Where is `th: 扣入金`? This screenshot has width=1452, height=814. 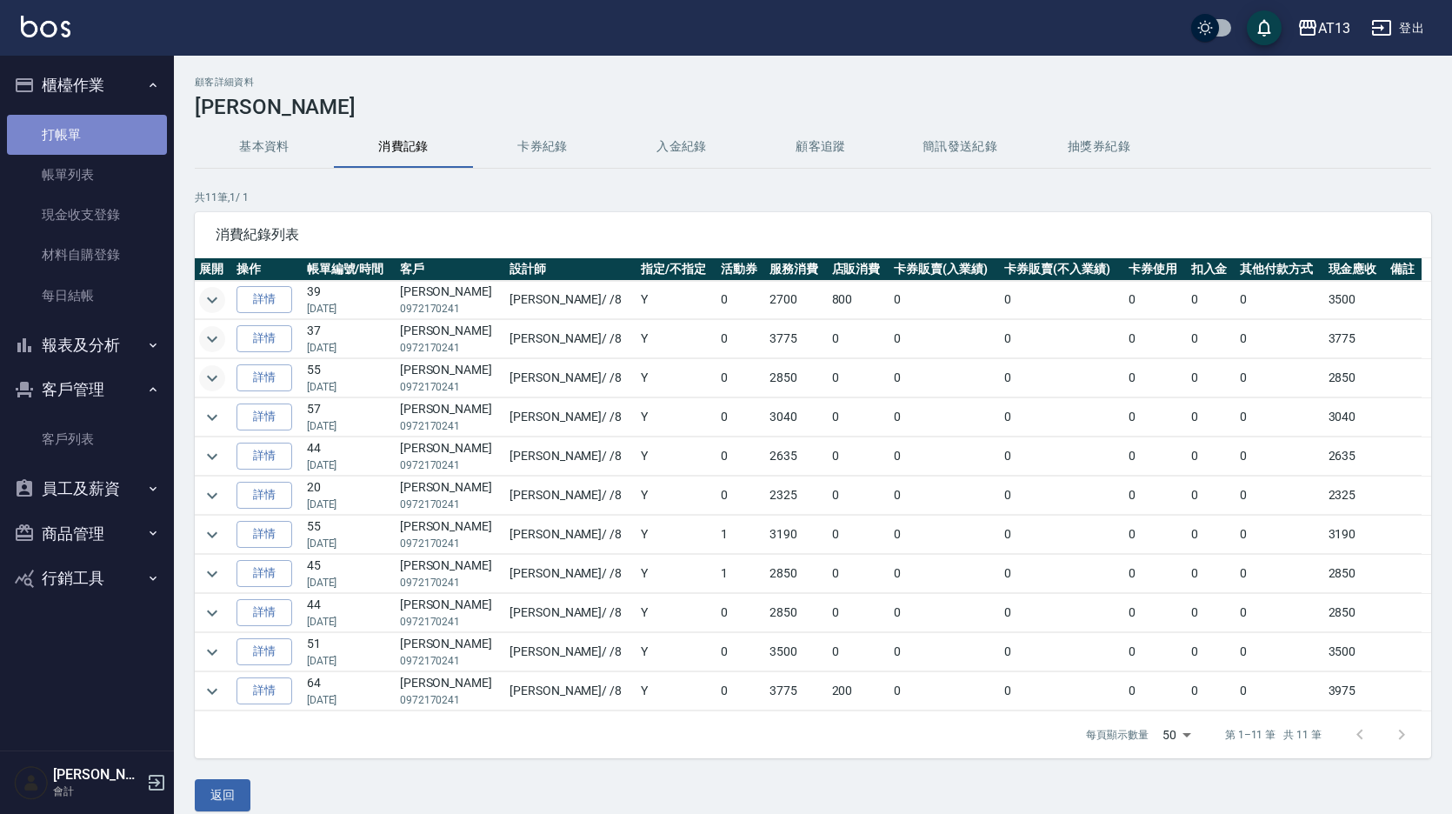 th: 扣入金 is located at coordinates (1211, 270).